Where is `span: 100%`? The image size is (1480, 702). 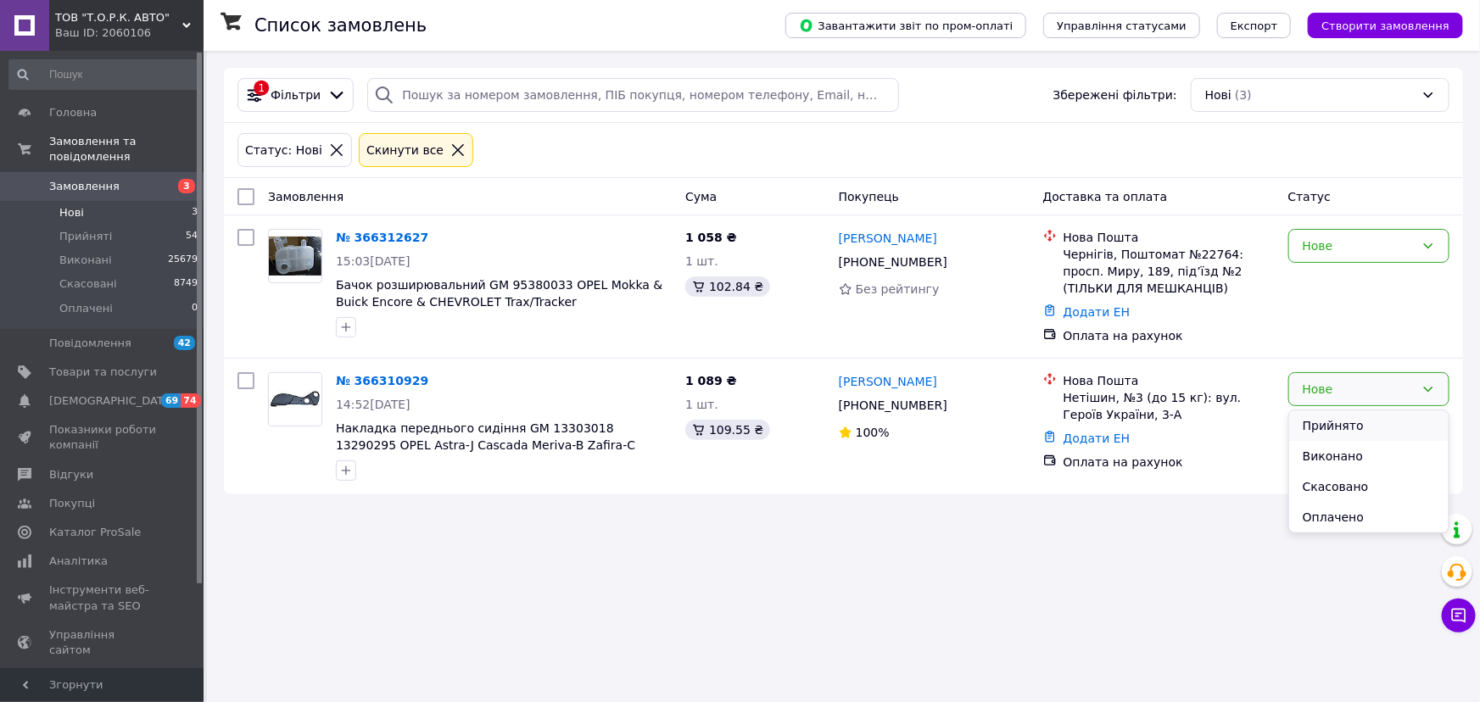 span: 100% is located at coordinates (873, 433).